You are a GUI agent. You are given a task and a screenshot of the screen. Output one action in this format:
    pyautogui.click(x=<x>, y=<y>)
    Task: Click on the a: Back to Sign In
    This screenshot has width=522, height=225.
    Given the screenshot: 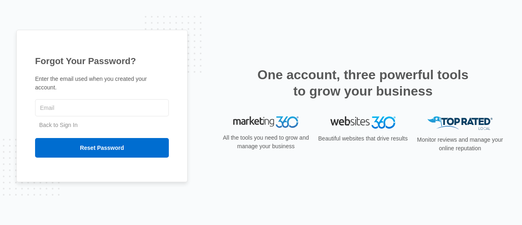 What is the action you would take?
    pyautogui.click(x=58, y=125)
    